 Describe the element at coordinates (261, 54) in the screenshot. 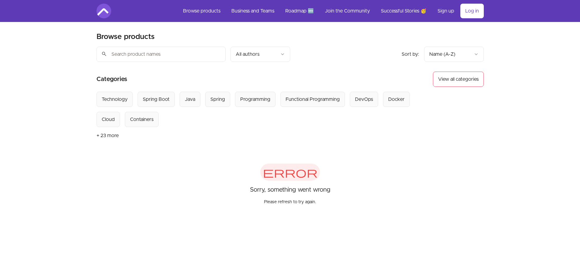

I see `button: Filter by author` at that location.